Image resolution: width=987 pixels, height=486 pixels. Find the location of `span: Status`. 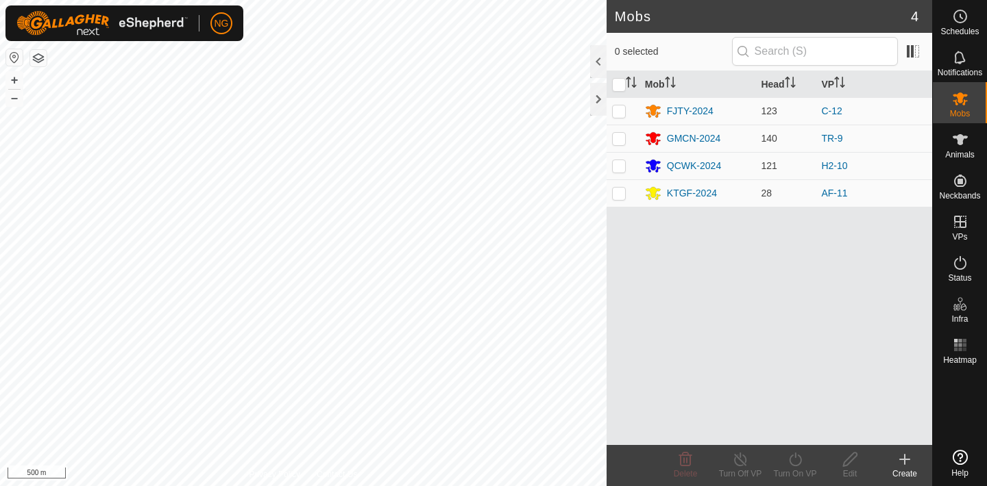

span: Status is located at coordinates (959, 278).